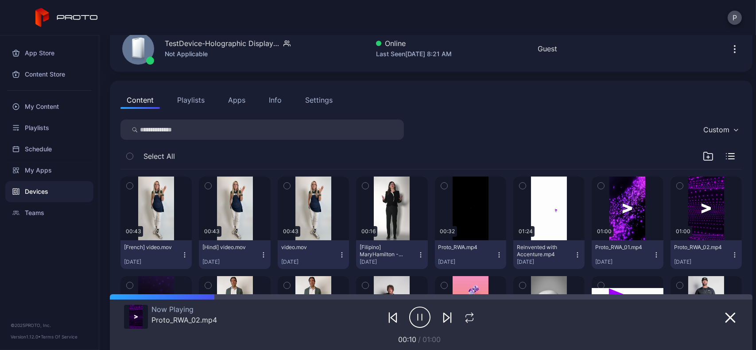  I want to click on div: © 2025 PROTO, Inc., so click(49, 325).